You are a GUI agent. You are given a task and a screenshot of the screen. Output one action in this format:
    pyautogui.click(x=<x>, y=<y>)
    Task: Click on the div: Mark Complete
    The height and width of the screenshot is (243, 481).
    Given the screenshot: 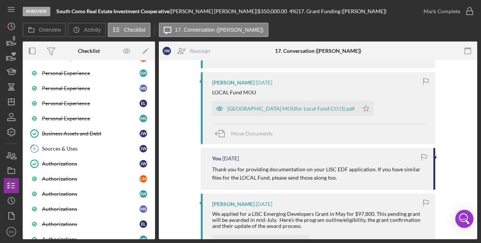 What is the action you would take?
    pyautogui.click(x=441, y=11)
    